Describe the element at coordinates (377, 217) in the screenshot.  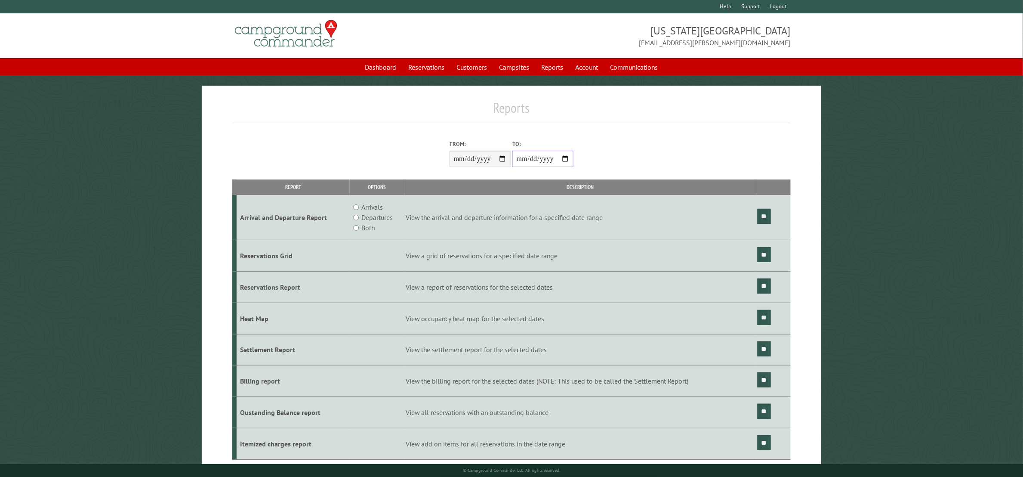
I see `label: Departures` at that location.